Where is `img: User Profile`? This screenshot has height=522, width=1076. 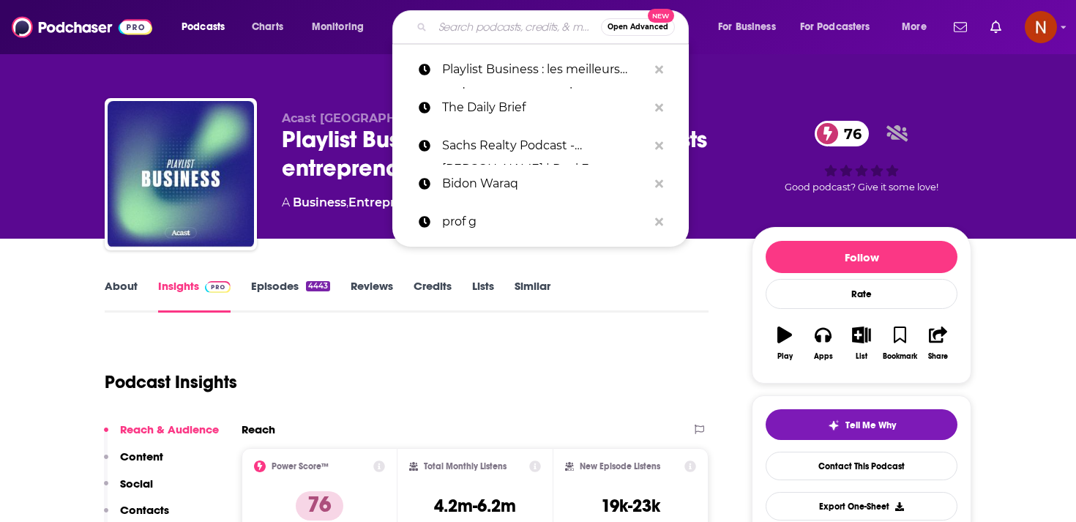
img: User Profile is located at coordinates (1041, 27).